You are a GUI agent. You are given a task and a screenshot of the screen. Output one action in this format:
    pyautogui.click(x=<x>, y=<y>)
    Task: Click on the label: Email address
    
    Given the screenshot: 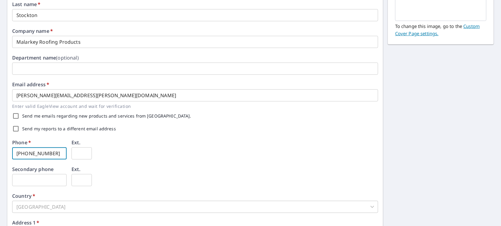 What is the action you would take?
    pyautogui.click(x=31, y=85)
    